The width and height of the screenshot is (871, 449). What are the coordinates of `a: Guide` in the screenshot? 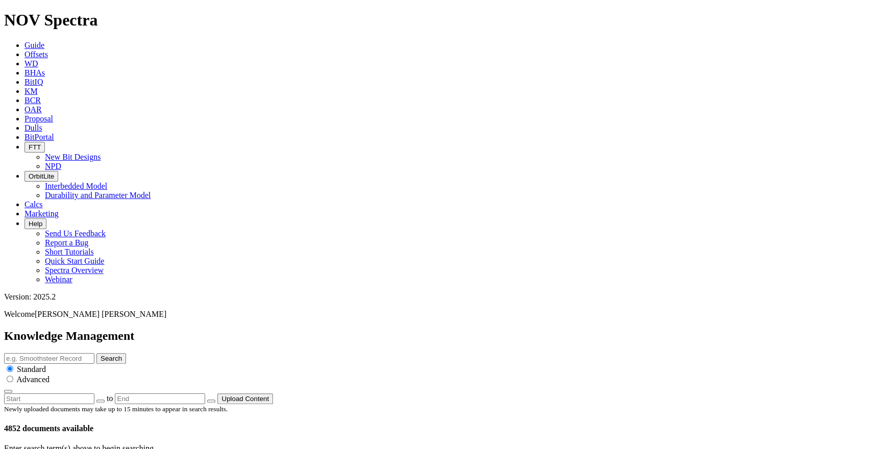 It's located at (34, 45).